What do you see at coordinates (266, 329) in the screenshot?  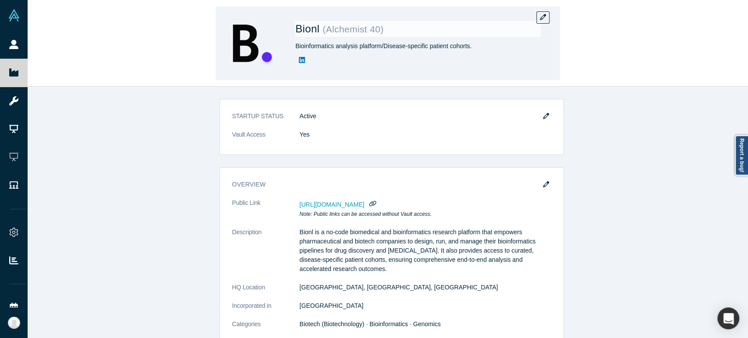 I see `dt: Categories` at bounding box center [266, 329].